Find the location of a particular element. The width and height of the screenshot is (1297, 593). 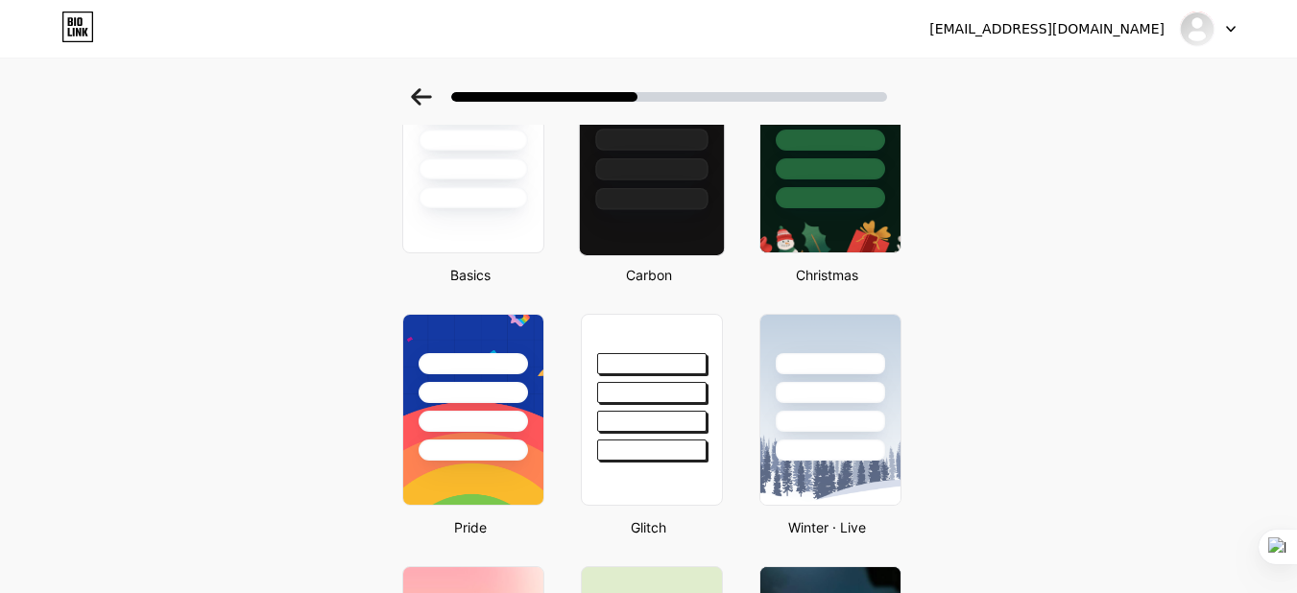

img: lolollol is located at coordinates (1197, 29).